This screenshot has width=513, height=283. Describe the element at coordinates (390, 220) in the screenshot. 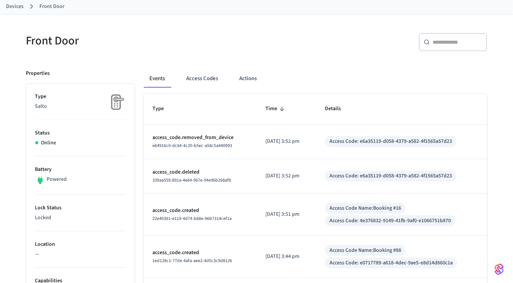

I see `div: Access Code: 4e376832-9149-41fb-9af0-e1066751b870` at that location.